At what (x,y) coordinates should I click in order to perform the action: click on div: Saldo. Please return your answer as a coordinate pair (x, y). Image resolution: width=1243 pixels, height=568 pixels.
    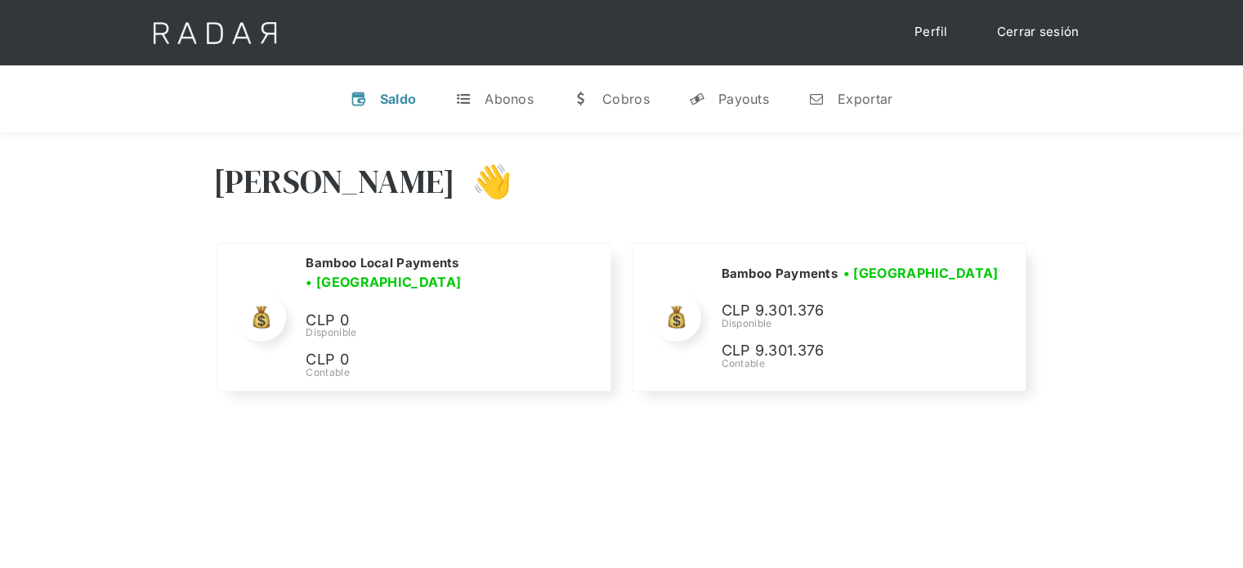
    Looking at the image, I should click on (398, 99).